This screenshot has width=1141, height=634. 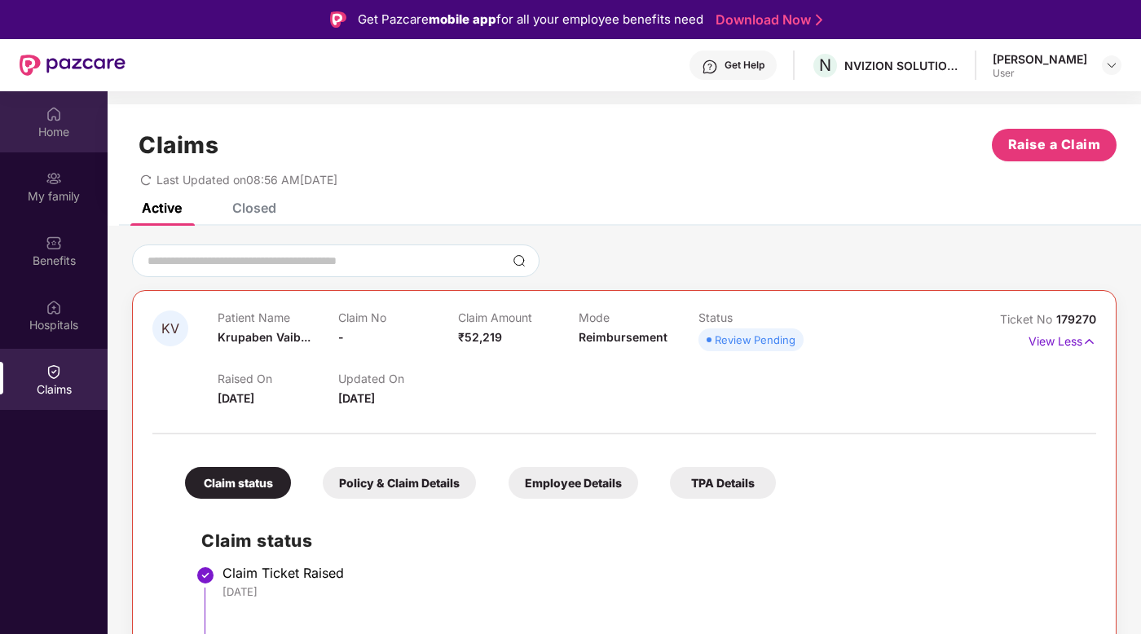 What do you see at coordinates (179, 145) in the screenshot?
I see `h1: Claims` at bounding box center [179, 145].